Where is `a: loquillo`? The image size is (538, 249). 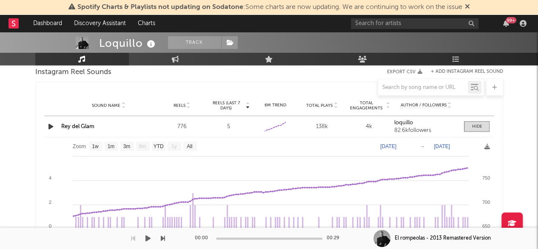 a: loquillo is located at coordinates (426, 123).